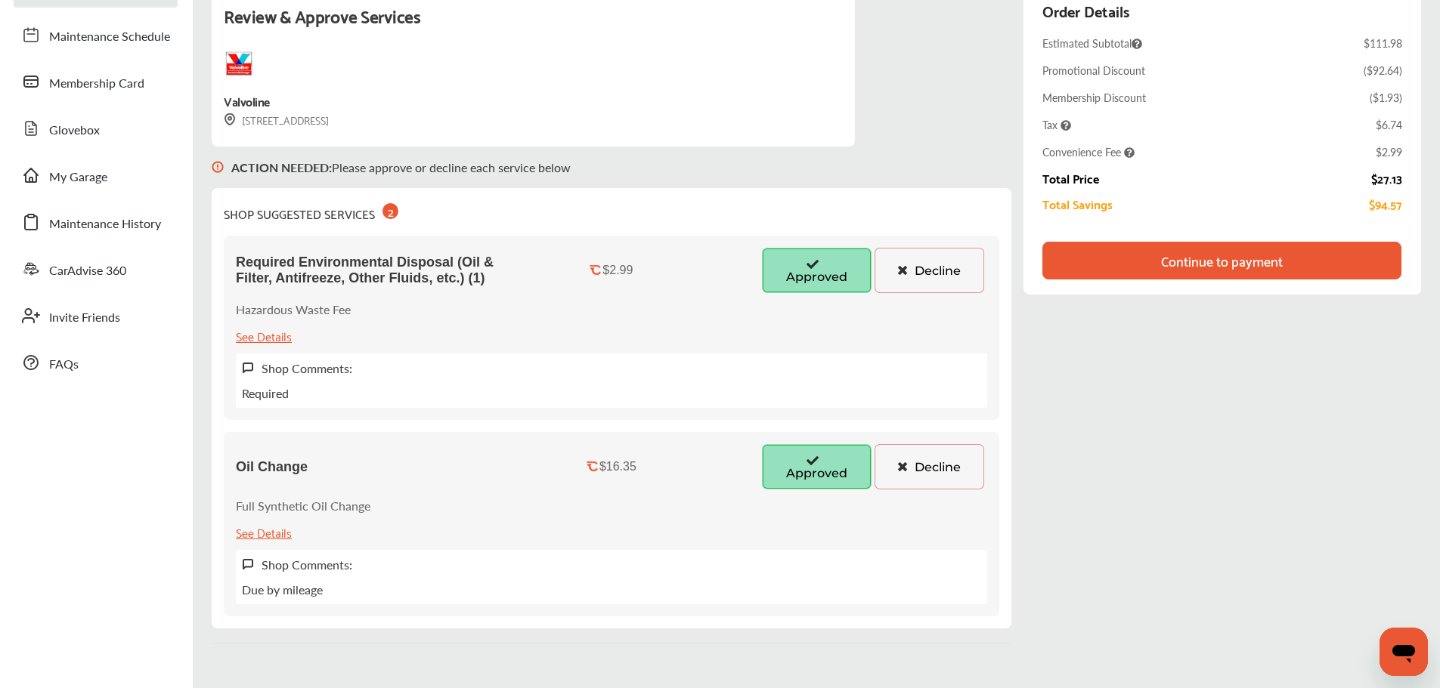  I want to click on div: $27.13, so click(1386, 178).